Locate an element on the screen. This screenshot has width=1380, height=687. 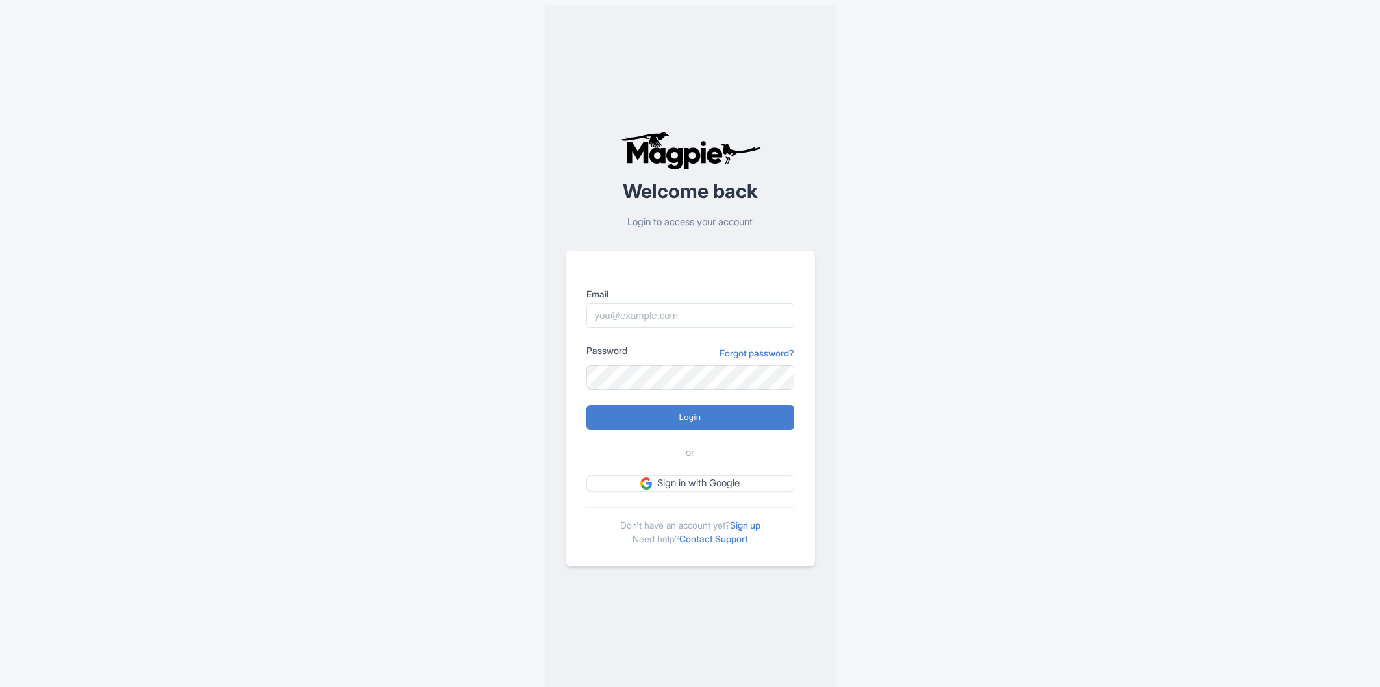
a: Contact Support is located at coordinates (714, 538).